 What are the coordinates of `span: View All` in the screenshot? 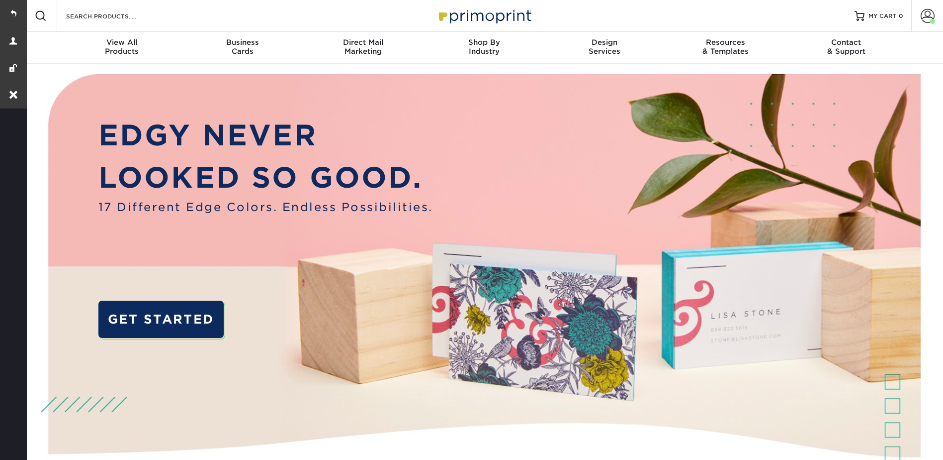 It's located at (122, 42).